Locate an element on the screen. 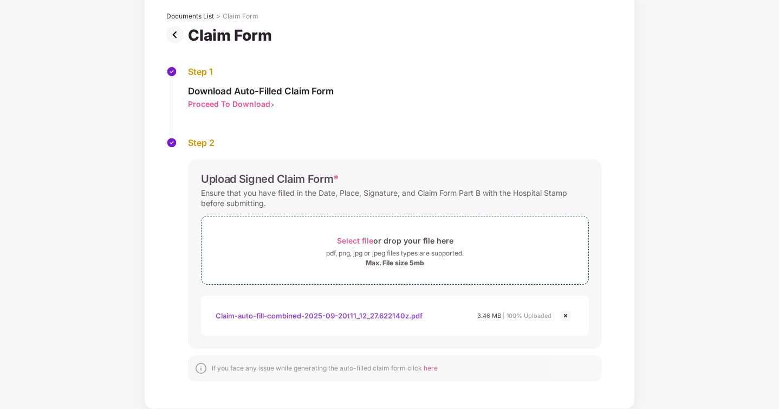 Image resolution: width=779 pixels, height=409 pixels. div: Ensure that you have filled in the Date, Place, Signature, and Claim Form Part B with the Hospita... is located at coordinates (395, 198).